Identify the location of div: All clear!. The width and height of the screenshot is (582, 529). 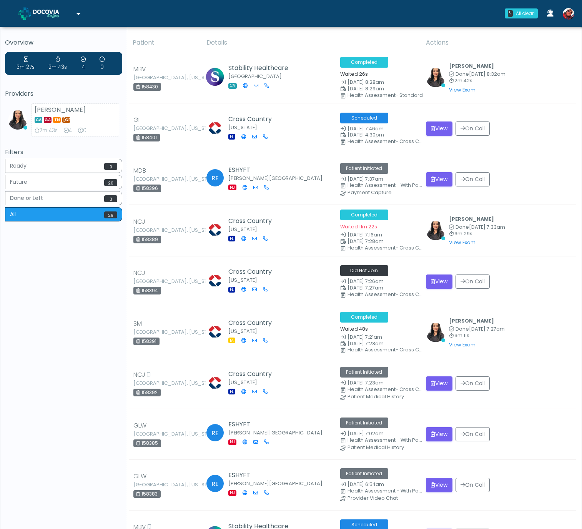
(525, 13).